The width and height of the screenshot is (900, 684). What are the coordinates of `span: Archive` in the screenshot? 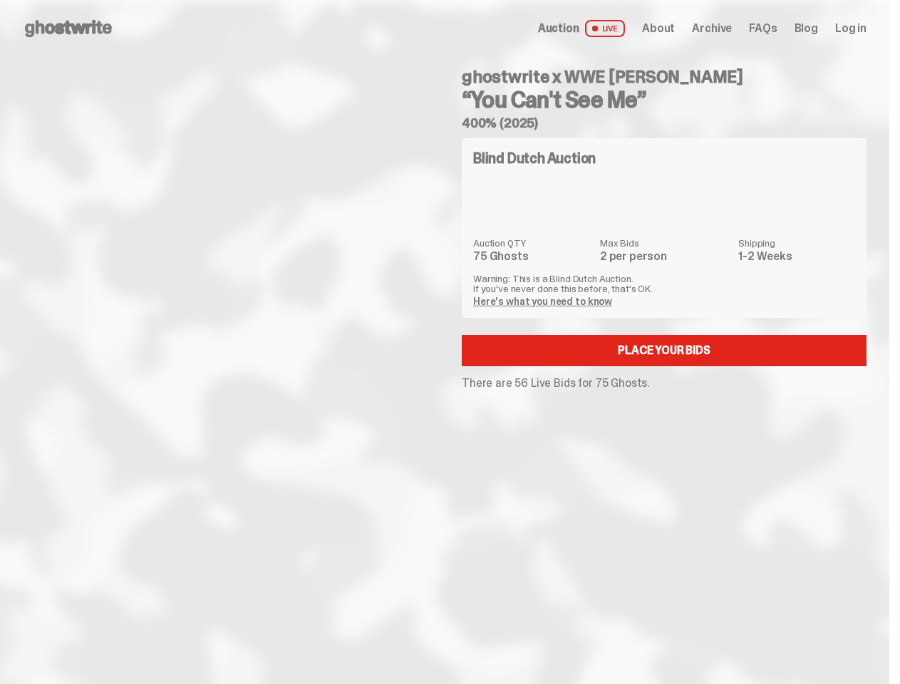 It's located at (712, 29).